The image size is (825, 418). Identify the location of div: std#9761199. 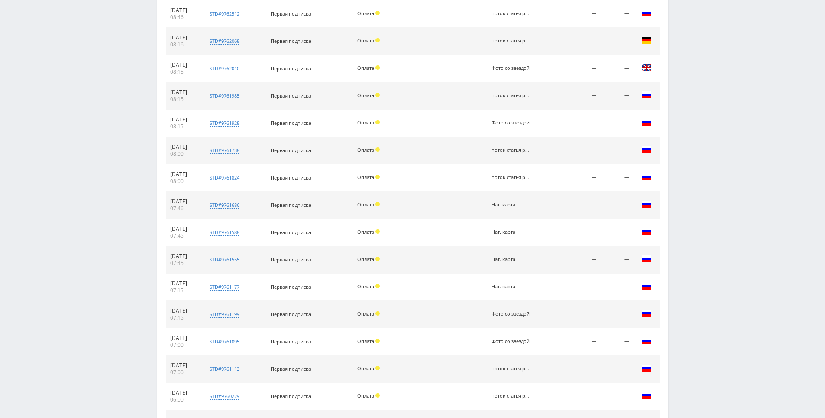
(224, 314).